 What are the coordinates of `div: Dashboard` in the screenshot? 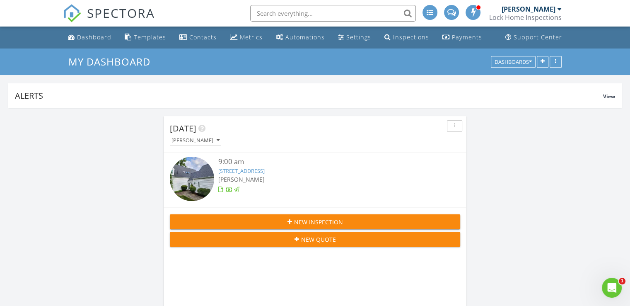 It's located at (94, 37).